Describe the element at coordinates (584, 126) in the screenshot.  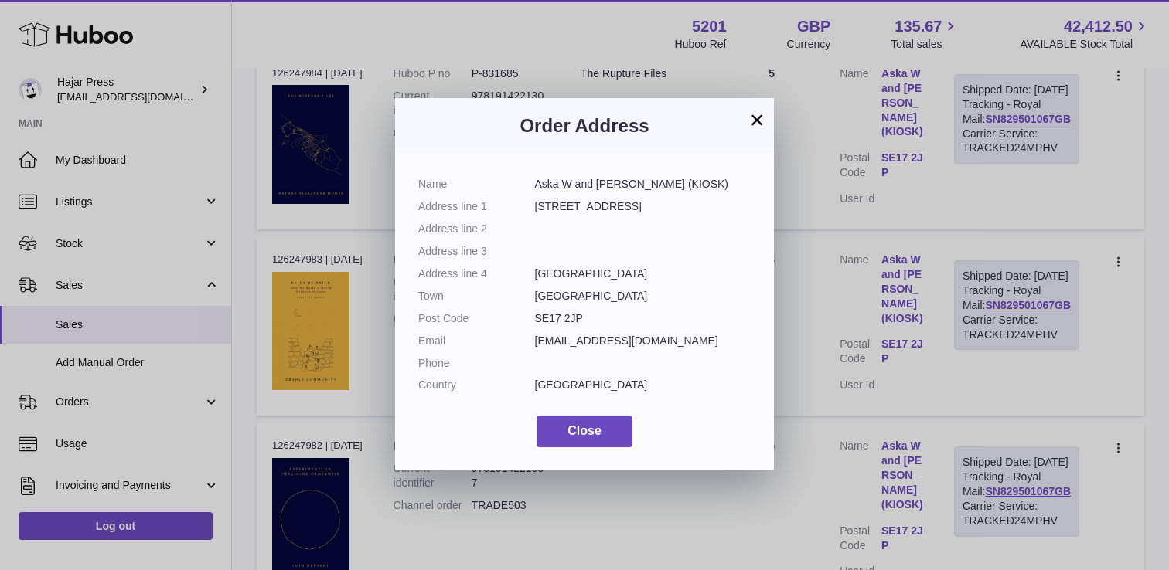
I see `h3: Order Address` at that location.